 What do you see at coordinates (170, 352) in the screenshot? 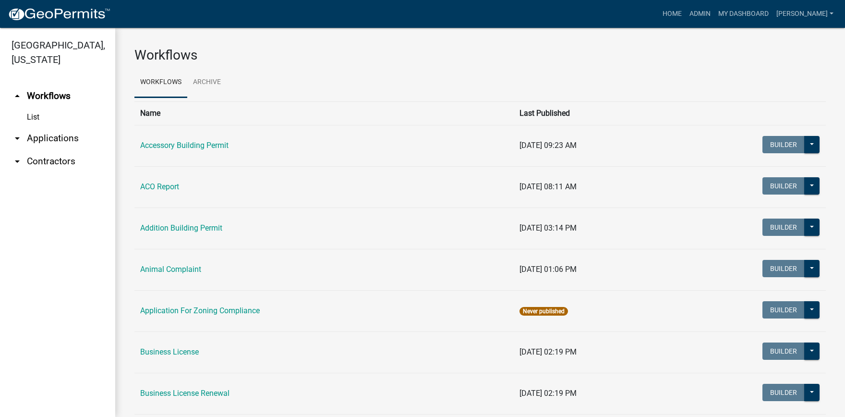
I see `a: Business License` at bounding box center [170, 352].